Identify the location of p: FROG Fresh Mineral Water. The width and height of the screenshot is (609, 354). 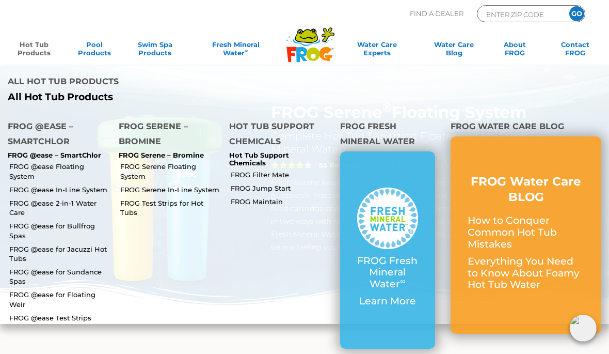
(388, 273).